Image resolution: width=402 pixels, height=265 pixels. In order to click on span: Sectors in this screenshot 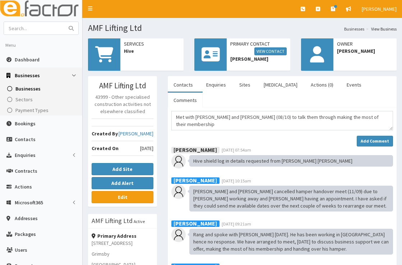, I will do `click(24, 100)`.